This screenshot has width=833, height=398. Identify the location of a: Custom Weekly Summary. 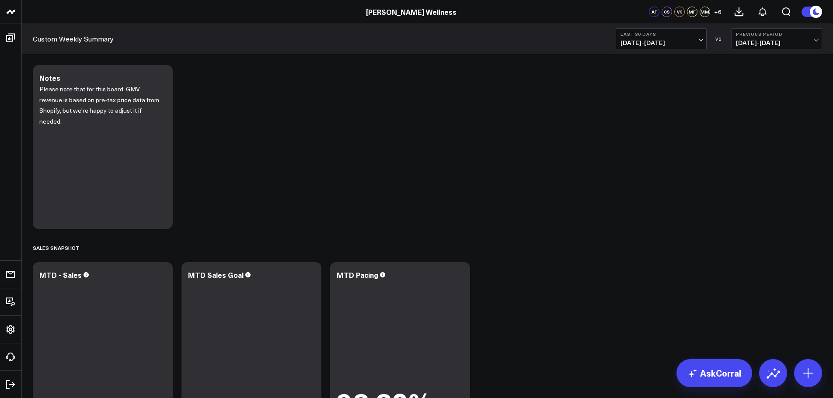
(73, 39).